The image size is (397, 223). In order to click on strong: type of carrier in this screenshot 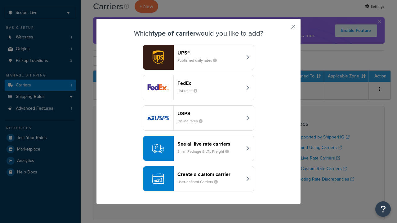, I will do `click(174, 33)`.